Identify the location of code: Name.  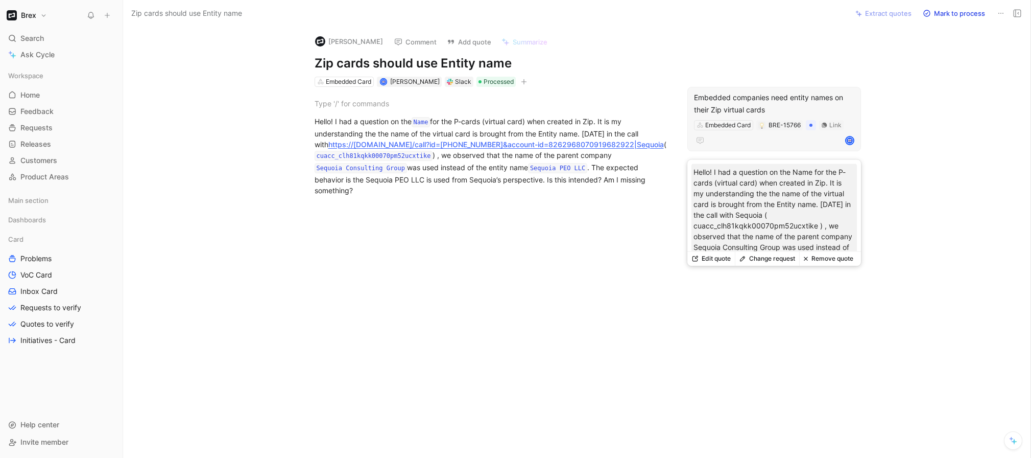
(421, 122).